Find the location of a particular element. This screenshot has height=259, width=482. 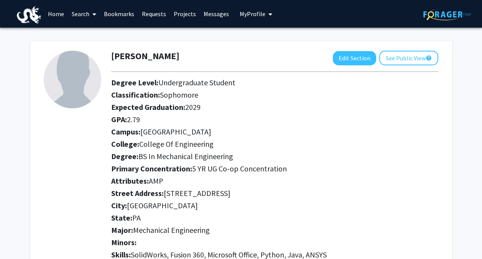

span: College Of Engineering is located at coordinates (176, 143).